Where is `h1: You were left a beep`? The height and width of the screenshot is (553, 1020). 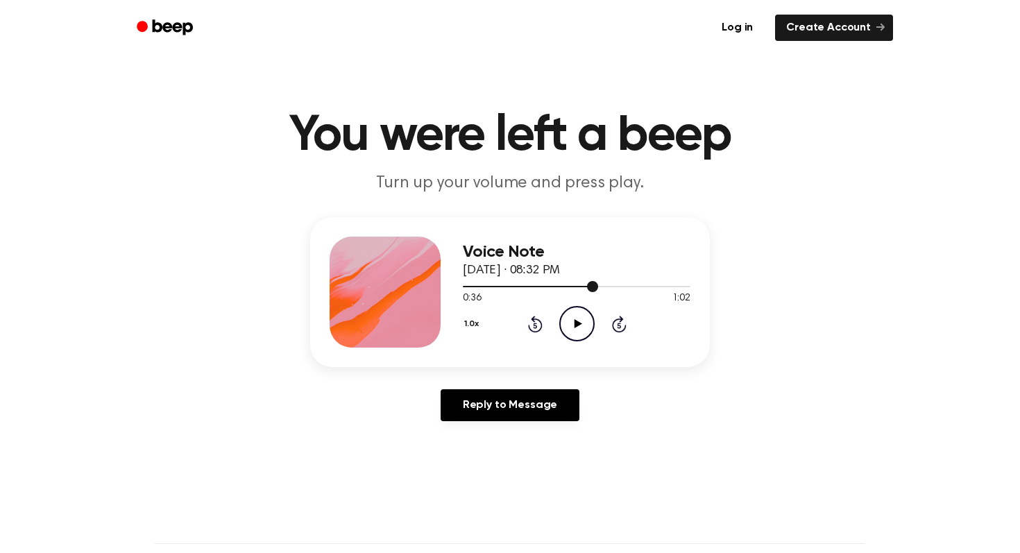
h1: You were left a beep is located at coordinates (510, 136).